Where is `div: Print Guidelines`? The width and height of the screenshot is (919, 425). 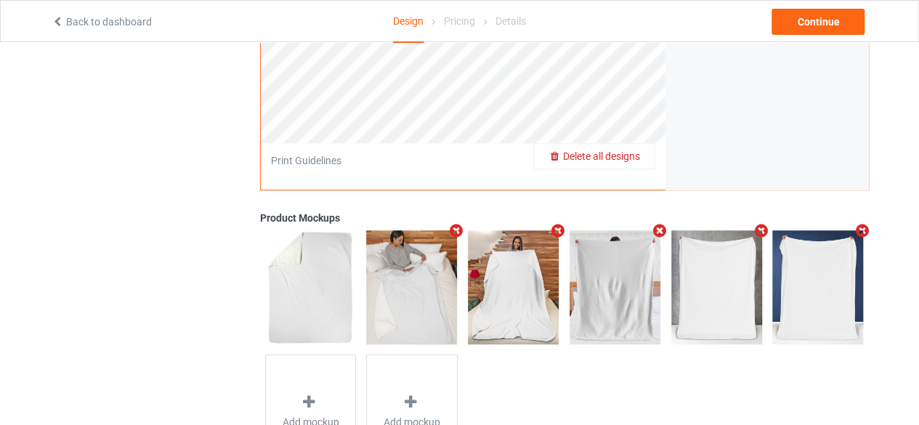 div: Print Guidelines is located at coordinates (306, 161).